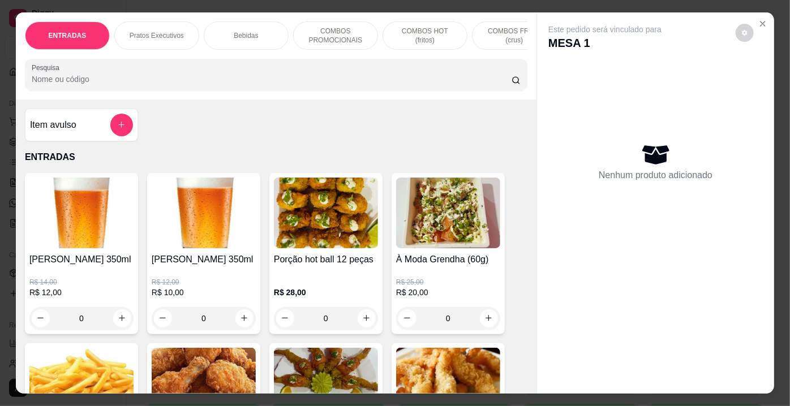  I want to click on p: COMBOS PROMOCIONAIS, so click(336, 36).